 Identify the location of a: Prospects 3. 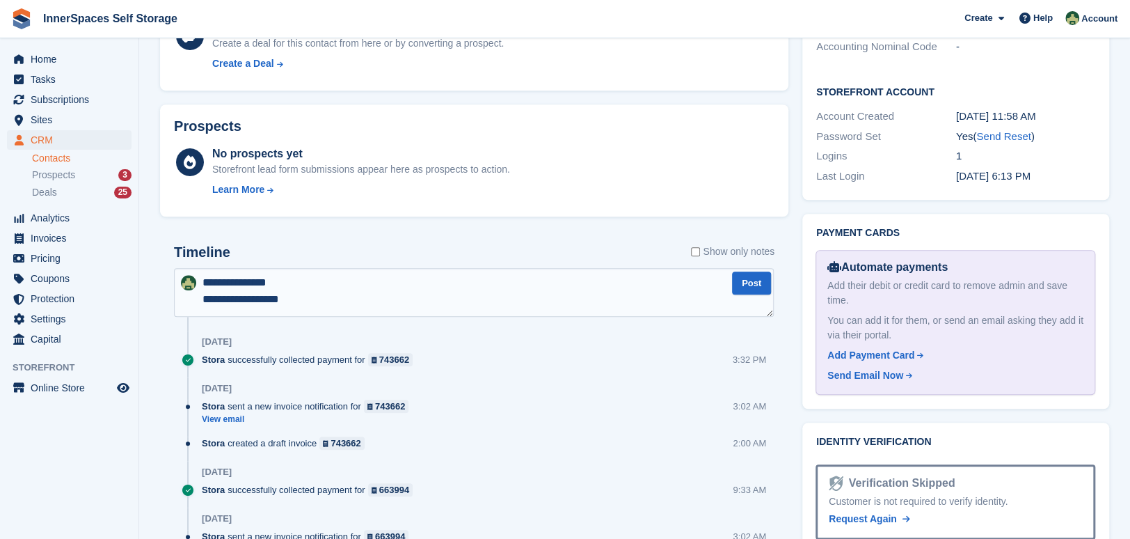
(81, 175).